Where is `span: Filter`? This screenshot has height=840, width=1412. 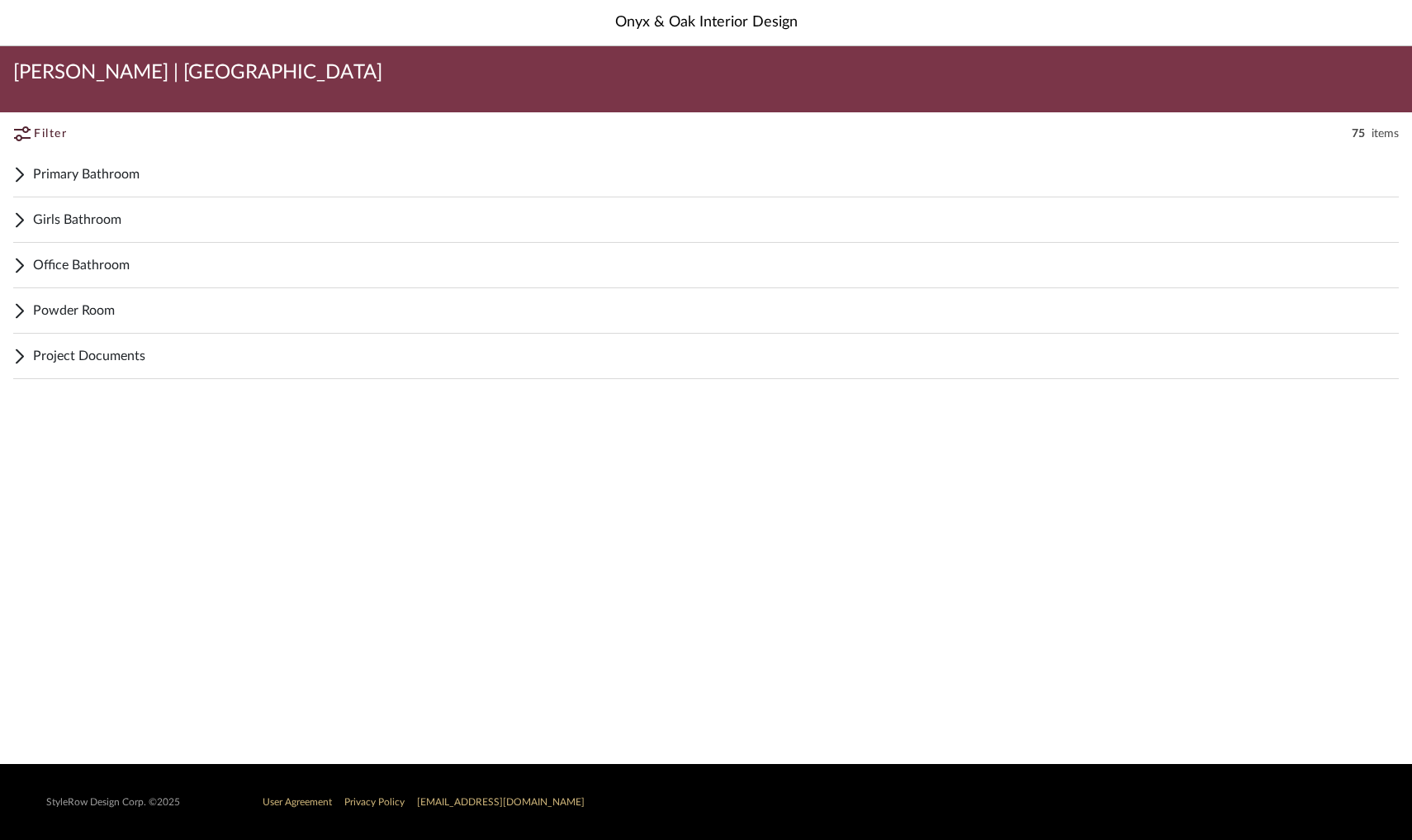 span: Filter is located at coordinates (51, 133).